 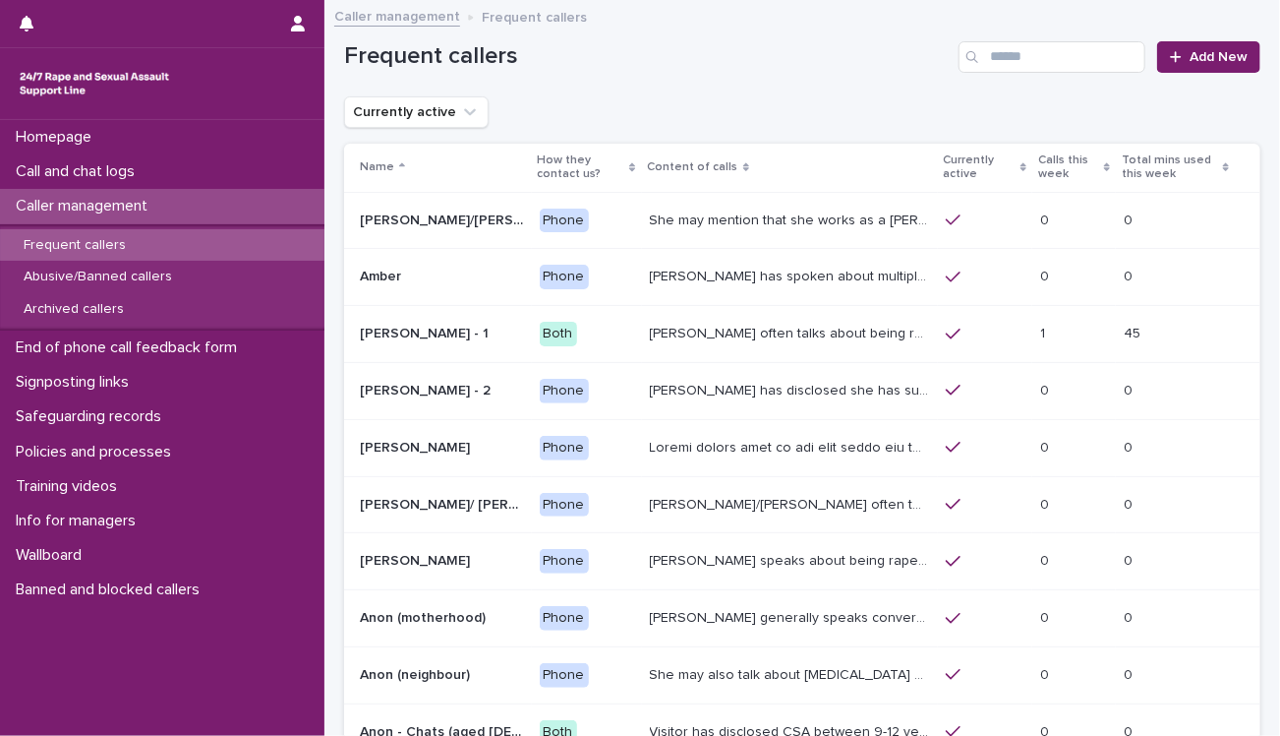 What do you see at coordinates (444, 218) in the screenshot?
I see `p: Abbie/Emily (Anon/'I don't know'/'I can't remember')` at bounding box center [444, 218].